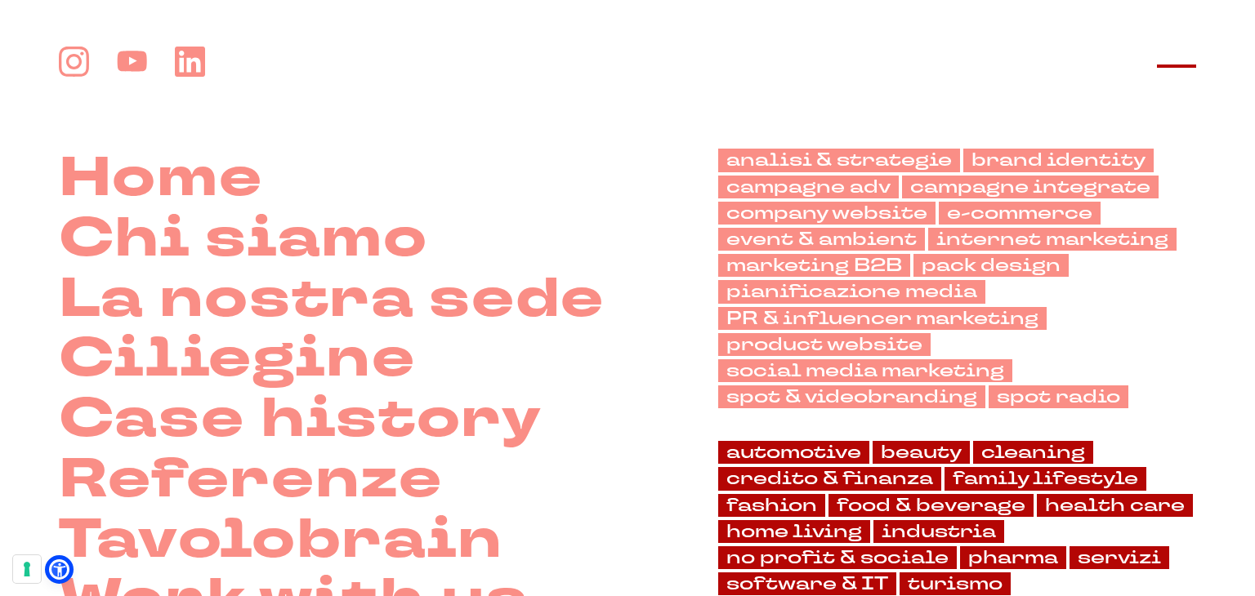 The height and width of the screenshot is (596, 1255). What do you see at coordinates (332, 300) in the screenshot?
I see `a: La nostra sede` at bounding box center [332, 300].